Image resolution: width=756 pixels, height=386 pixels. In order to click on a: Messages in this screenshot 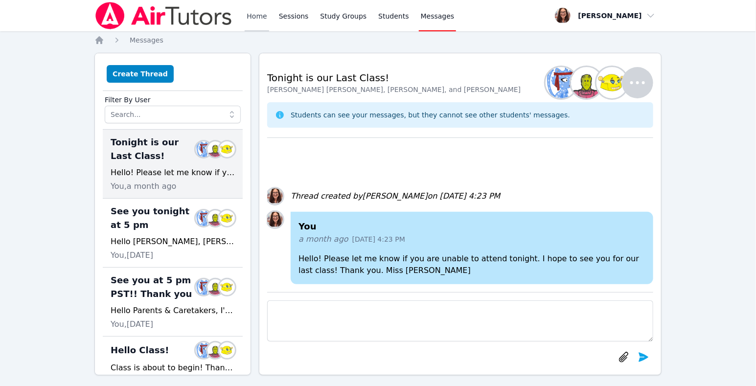, I will do `click(146, 40)`.